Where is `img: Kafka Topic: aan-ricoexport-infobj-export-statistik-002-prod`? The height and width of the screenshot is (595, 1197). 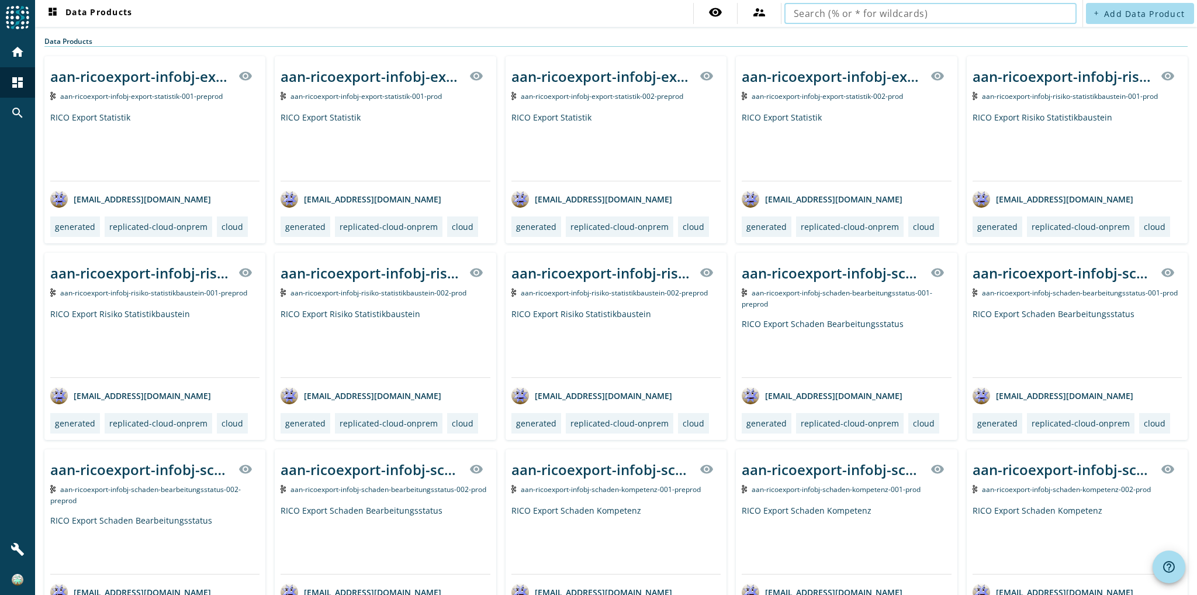
img: Kafka Topic: aan-ricoexport-infobj-export-statistik-002-prod is located at coordinates (744, 96).